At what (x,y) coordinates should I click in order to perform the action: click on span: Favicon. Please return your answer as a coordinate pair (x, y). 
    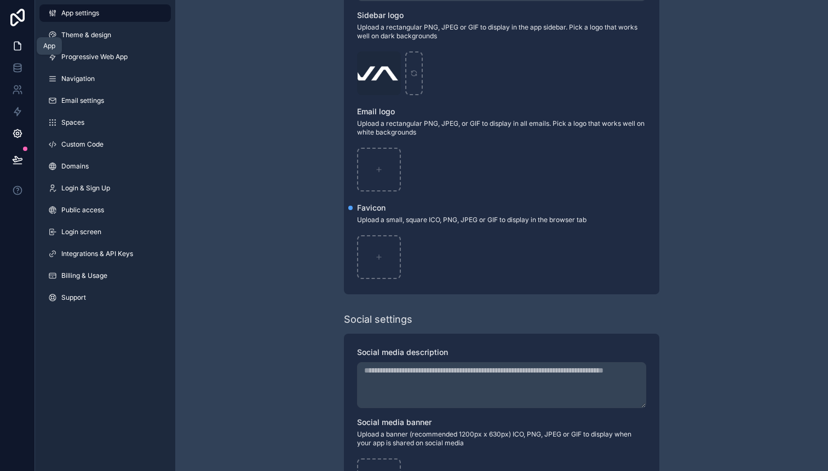
    Looking at the image, I should click on (371, 207).